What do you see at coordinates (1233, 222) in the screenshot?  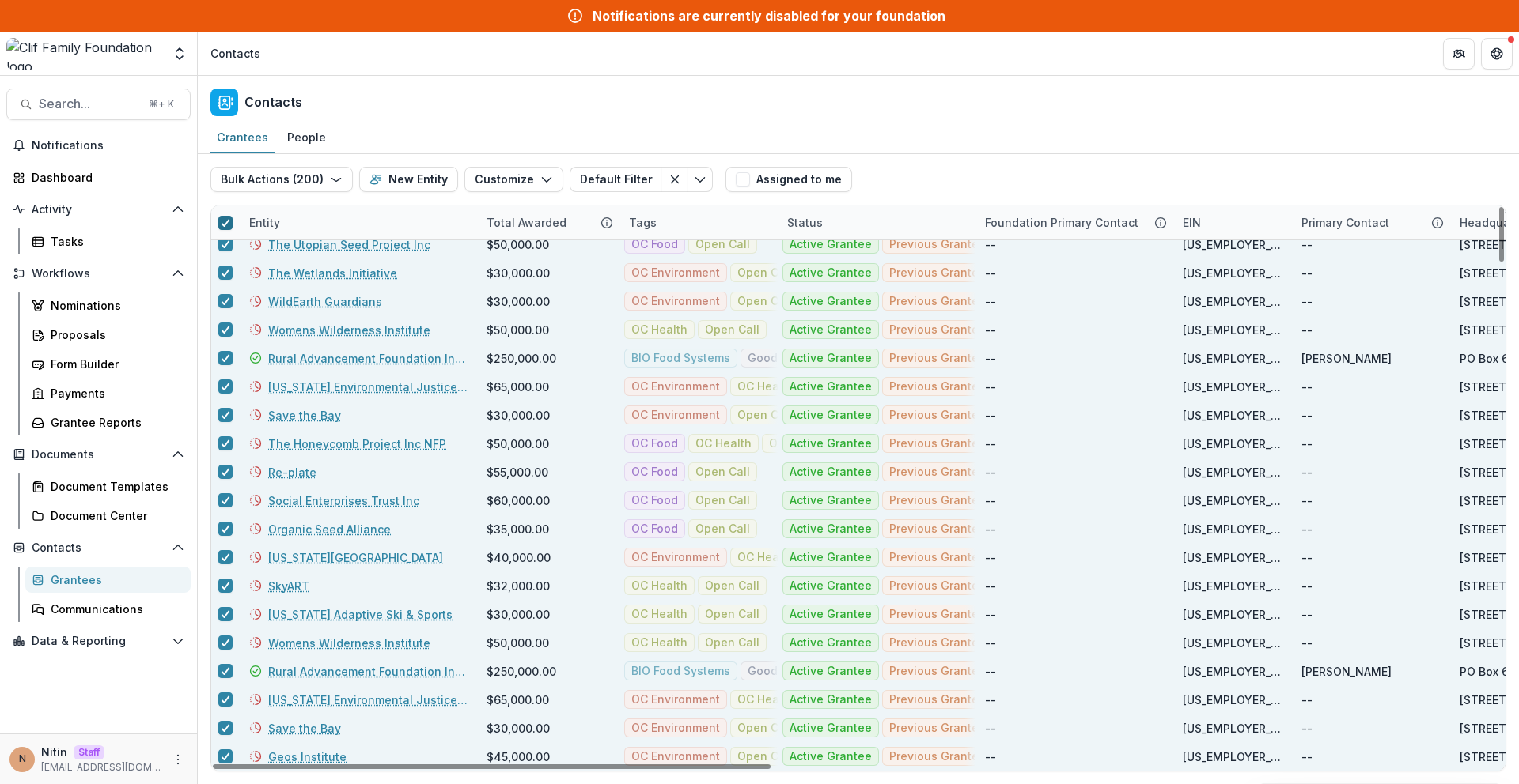 I see `div: EIN` at bounding box center [1233, 222].